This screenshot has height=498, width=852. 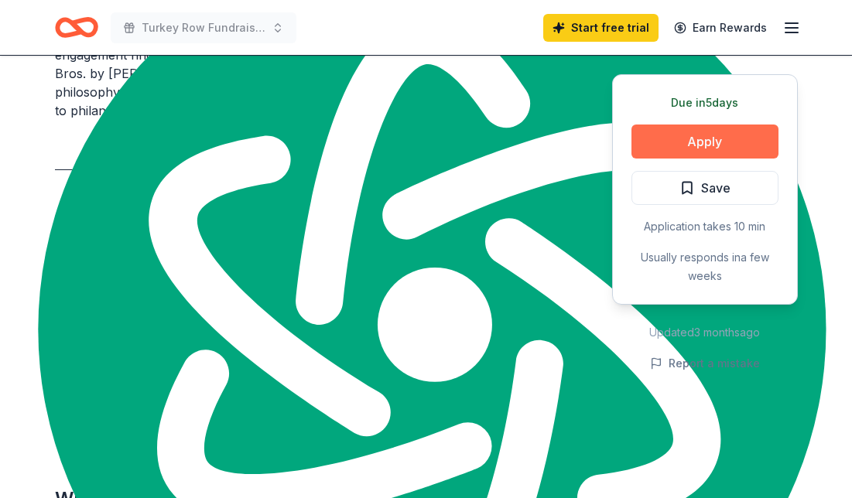 What do you see at coordinates (705, 267) in the screenshot?
I see `div: Usually responds in a few weeks` at bounding box center [705, 267].